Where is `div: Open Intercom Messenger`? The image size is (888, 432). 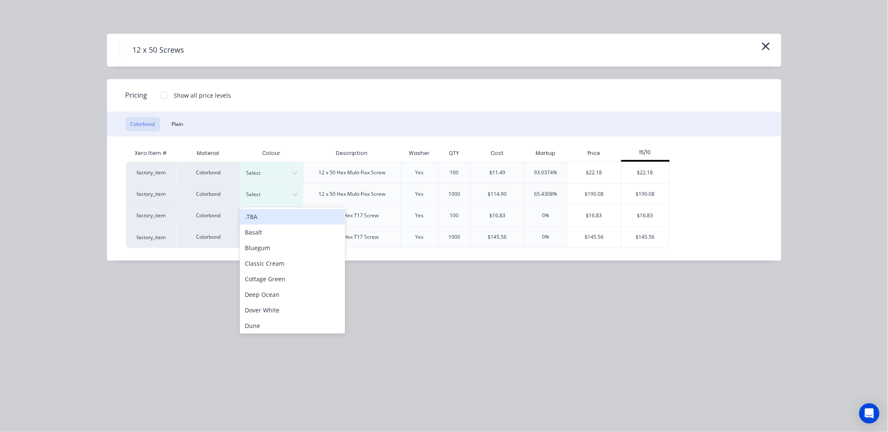 div: Open Intercom Messenger is located at coordinates (869, 414).